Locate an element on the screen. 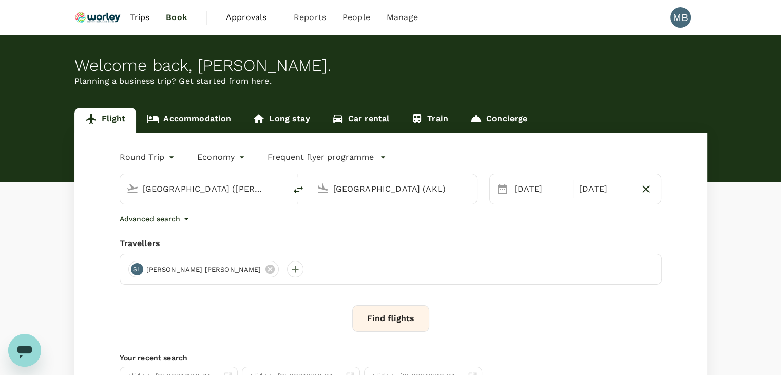 This screenshot has width=781, height=375. span: People is located at coordinates (356, 17).